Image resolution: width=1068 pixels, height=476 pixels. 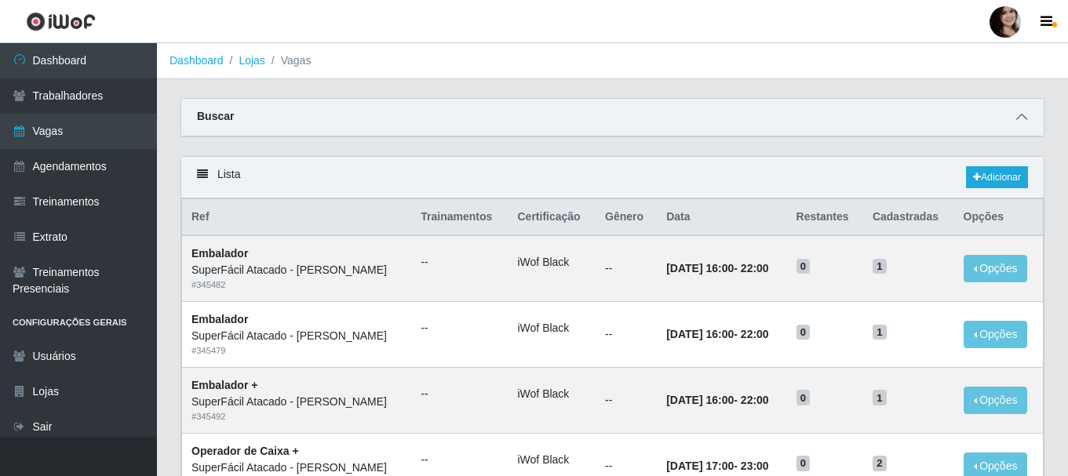 What do you see at coordinates (552, 217) in the screenshot?
I see `th: Certificação` at bounding box center [552, 217].